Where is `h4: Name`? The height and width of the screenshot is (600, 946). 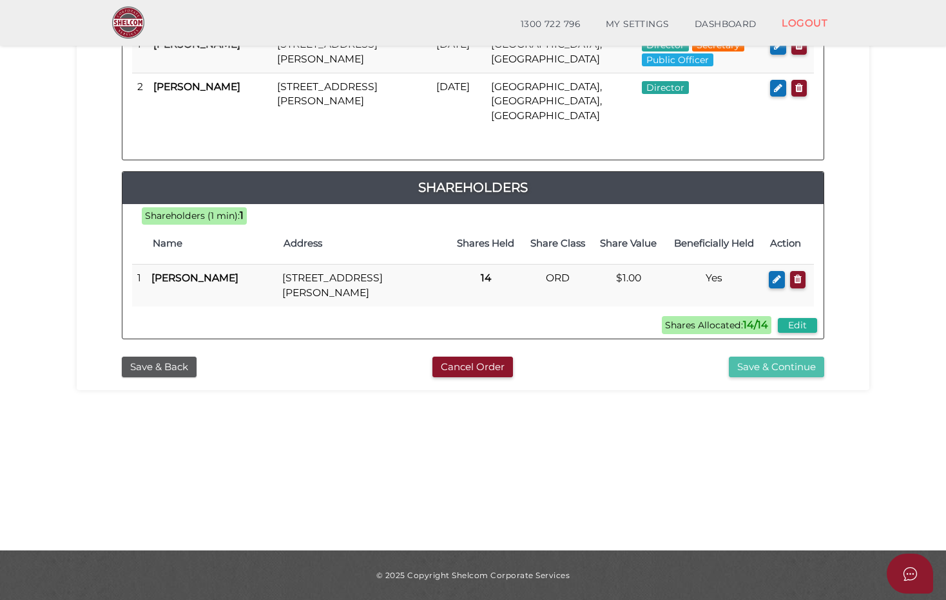
h4: Name is located at coordinates (211, 244).